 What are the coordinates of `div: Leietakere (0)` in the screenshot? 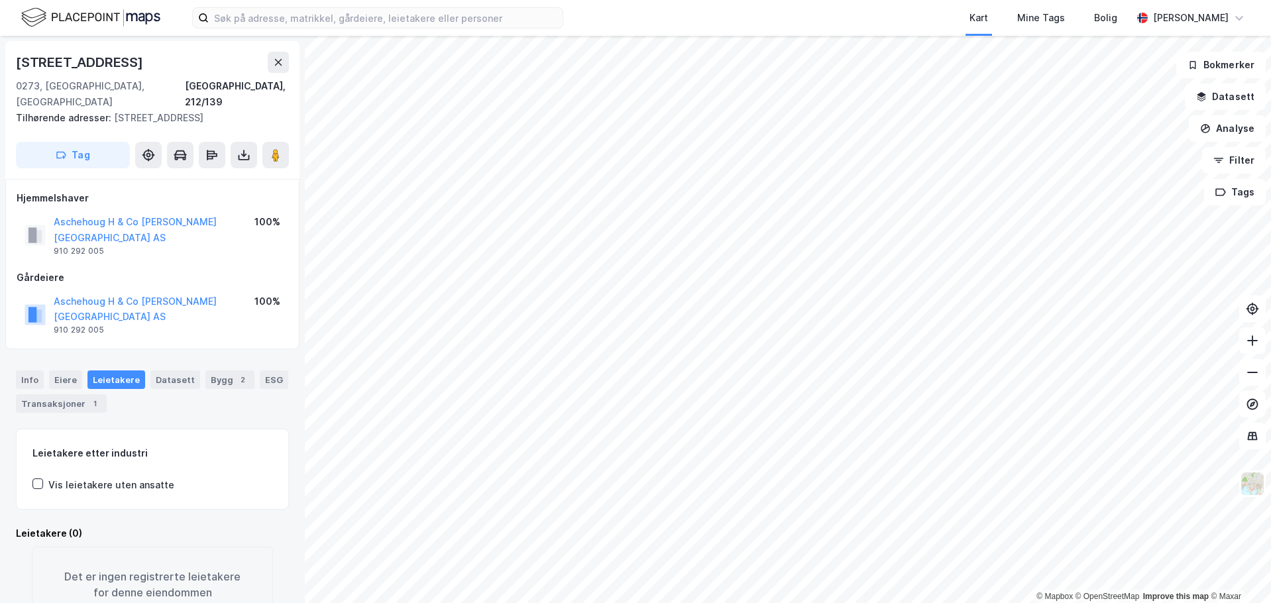 It's located at (152, 534).